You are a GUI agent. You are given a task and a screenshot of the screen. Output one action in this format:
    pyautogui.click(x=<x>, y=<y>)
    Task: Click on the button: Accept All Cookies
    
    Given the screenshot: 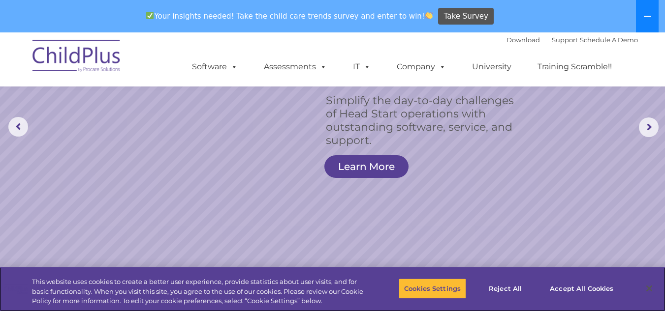 What is the action you would take?
    pyautogui.click(x=581, y=289)
    